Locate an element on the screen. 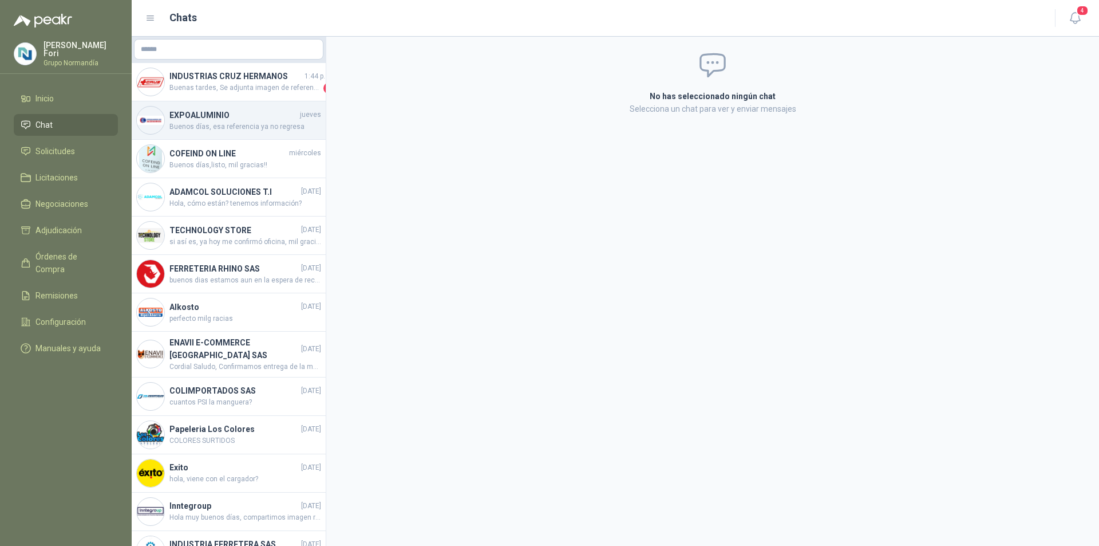  span: Buenas tardes, Se adjunta imagen de referencia de como quedaría el escritorio (pero el cotizado n... is located at coordinates (245, 88).